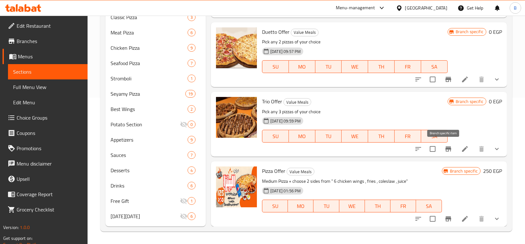 This screenshot has width=525, height=244. What do you see at coordinates (45, 118) in the screenshot?
I see `a: Choice Groups` at bounding box center [45, 118].